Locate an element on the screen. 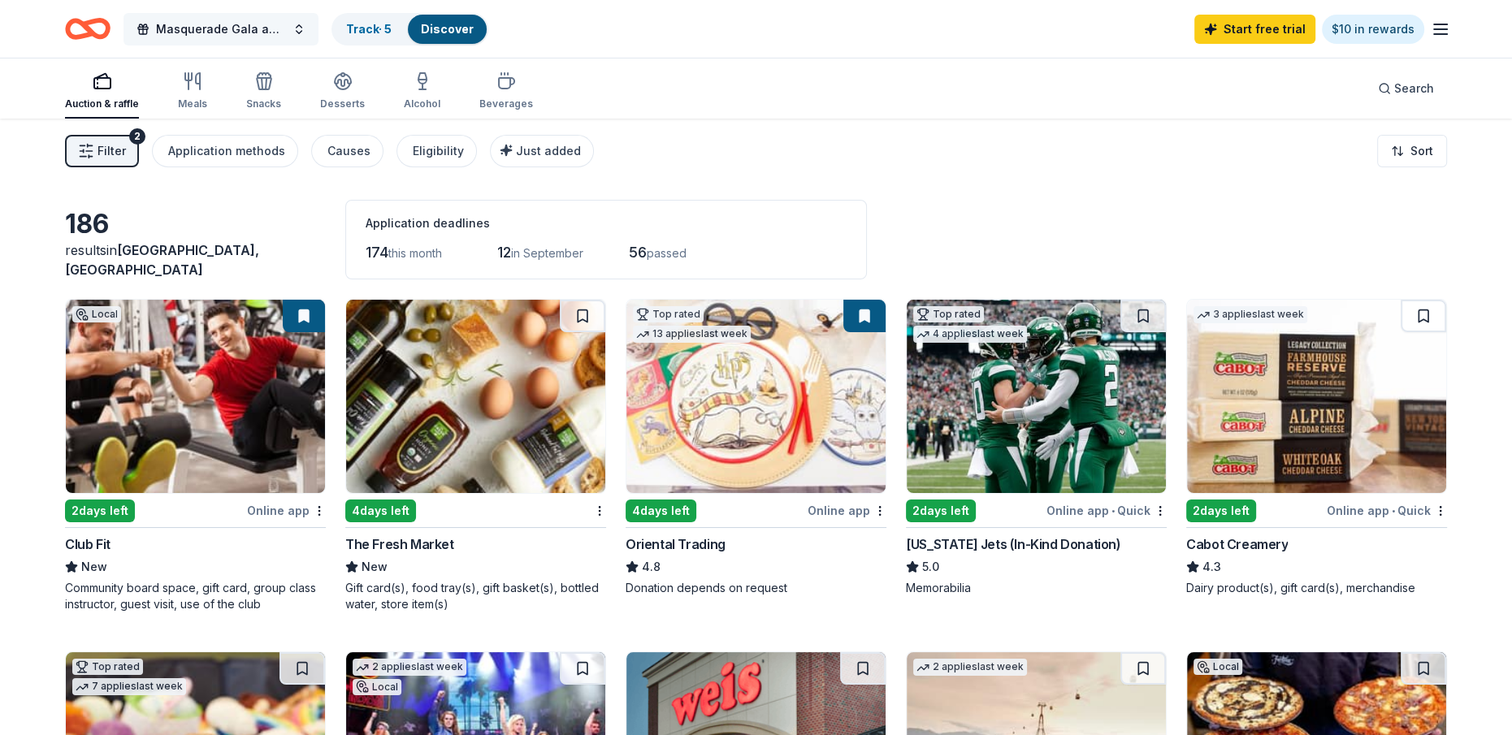 This screenshot has width=1512, height=735. div: Memorabilia is located at coordinates (1036, 588).